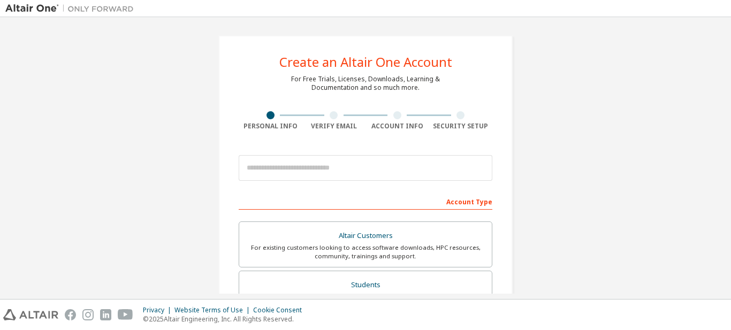  I want to click on div: Students, so click(366, 285).